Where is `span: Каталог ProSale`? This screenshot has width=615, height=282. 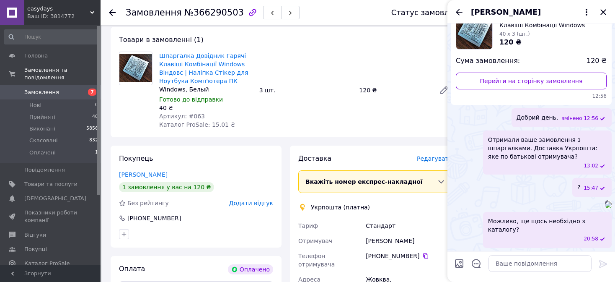
span: Каталог ProSale is located at coordinates (47, 263).